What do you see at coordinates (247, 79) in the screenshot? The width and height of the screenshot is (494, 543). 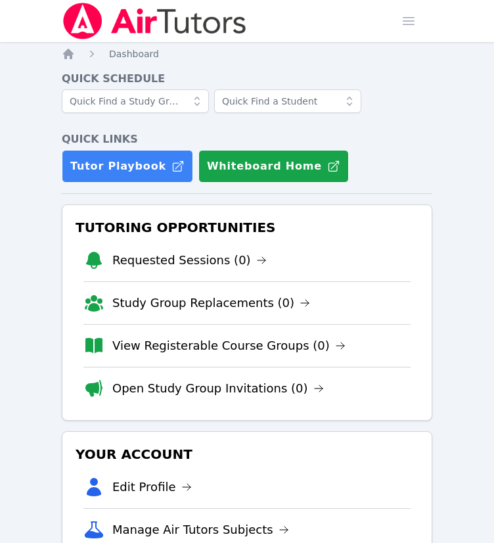 I see `h4: Quick Schedule` at bounding box center [247, 79].